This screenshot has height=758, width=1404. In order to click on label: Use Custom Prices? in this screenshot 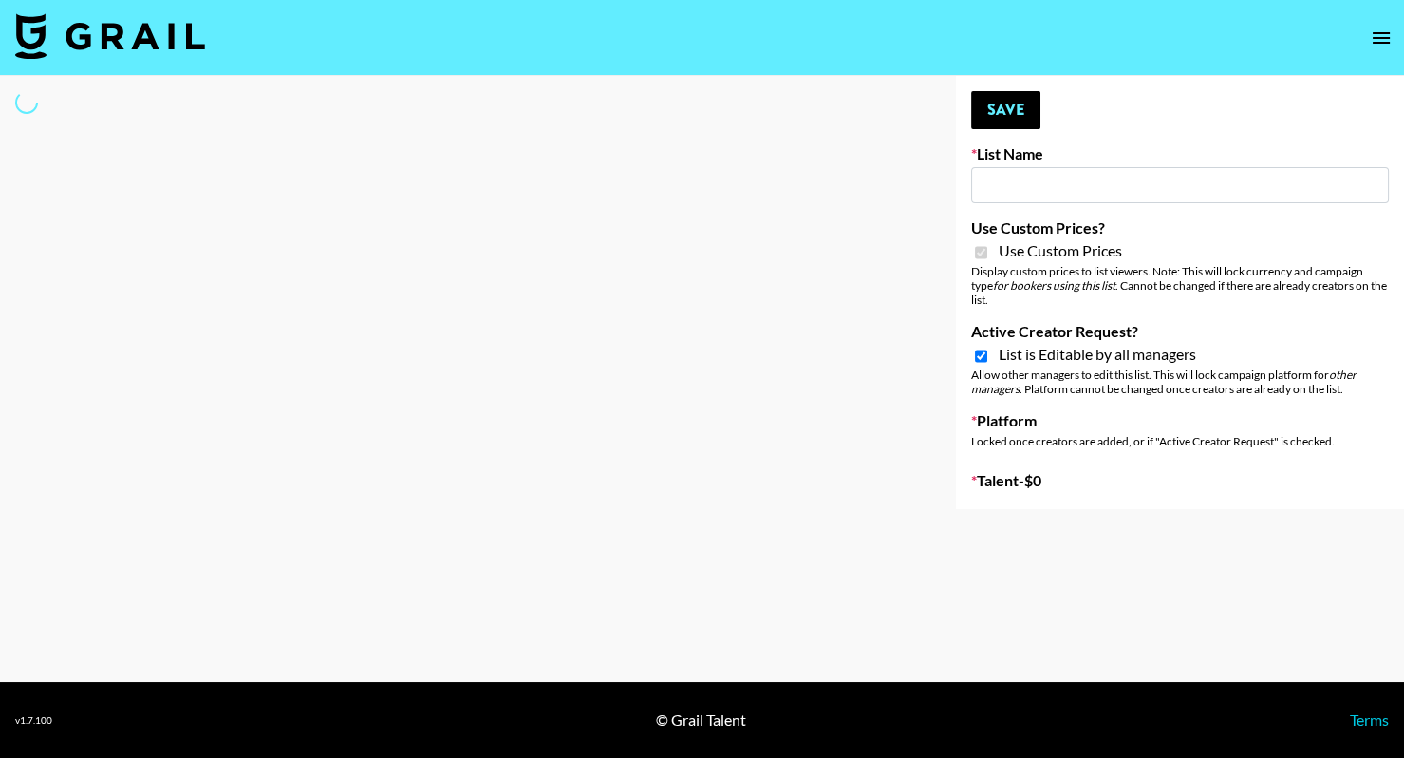, I will do `click(1180, 228)`.